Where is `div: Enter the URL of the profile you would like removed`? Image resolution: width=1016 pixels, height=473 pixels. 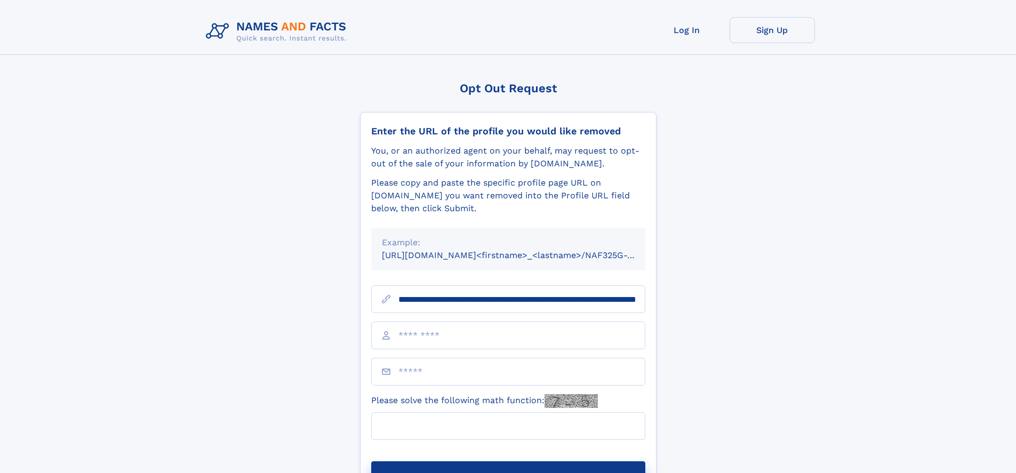
div: Enter the URL of the profile you would like removed is located at coordinates (508, 131).